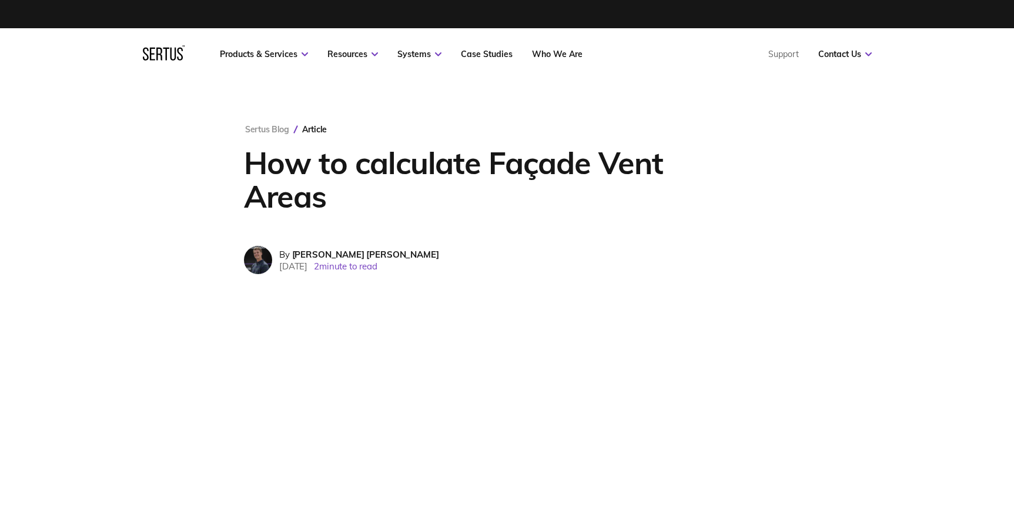 This screenshot has height=510, width=1014. Describe the element at coordinates (267, 129) in the screenshot. I see `a: Sertus Blog` at that location.